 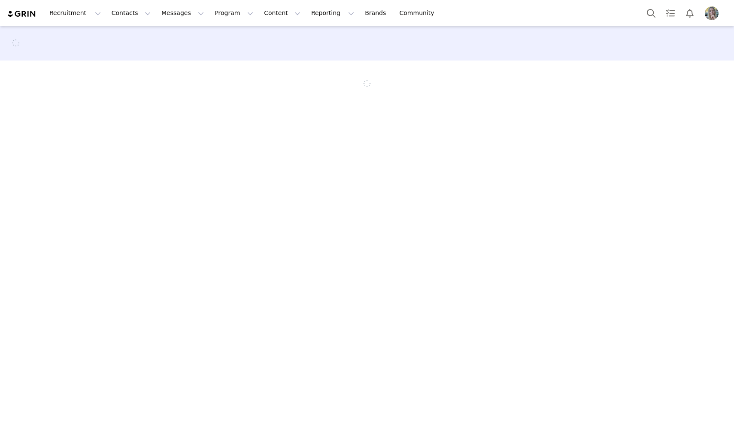 What do you see at coordinates (22, 14) in the screenshot?
I see `img: grin logo` at bounding box center [22, 14].